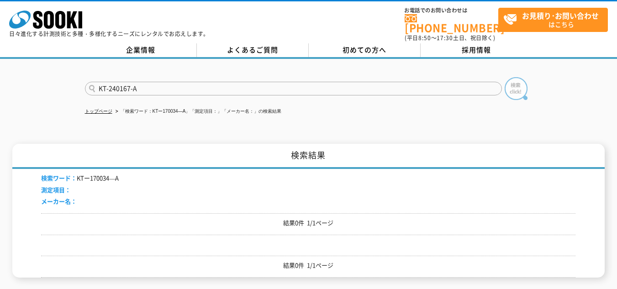 The height and width of the screenshot is (289, 617). Describe the element at coordinates (59, 178) in the screenshot. I see `span: 検索ワード：` at that location.